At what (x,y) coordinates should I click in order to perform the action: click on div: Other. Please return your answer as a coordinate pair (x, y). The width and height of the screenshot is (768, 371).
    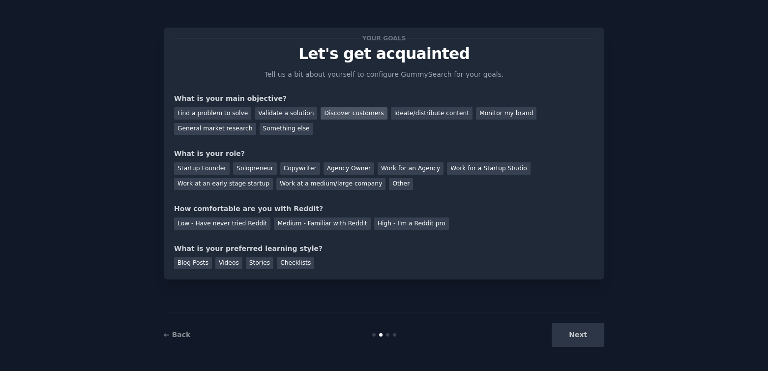
    Looking at the image, I should click on (401, 184).